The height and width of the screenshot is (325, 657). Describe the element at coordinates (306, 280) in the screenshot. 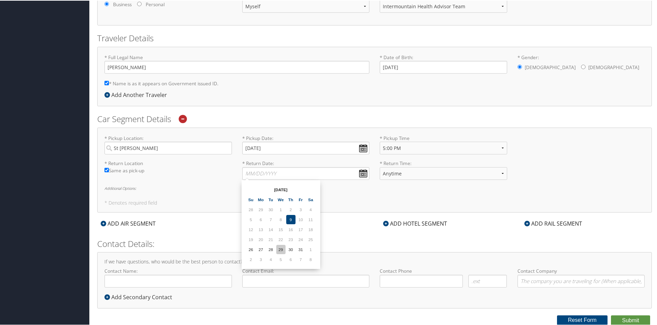

I see `input: Contact Email:` at that location.